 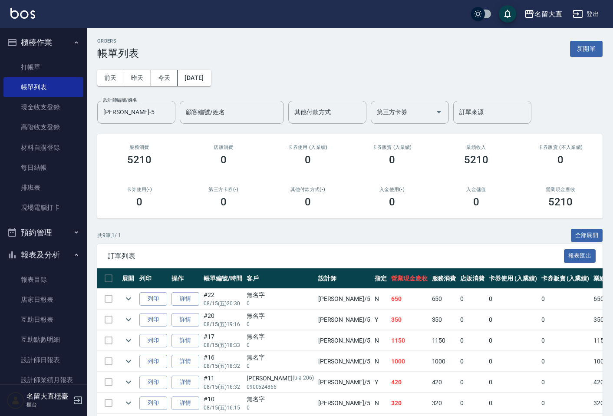 I want to click on a: 排班表, so click(x=43, y=188).